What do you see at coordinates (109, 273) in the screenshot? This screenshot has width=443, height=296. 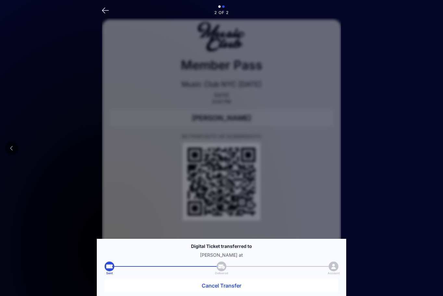 I see `span: Sent` at bounding box center [109, 273].